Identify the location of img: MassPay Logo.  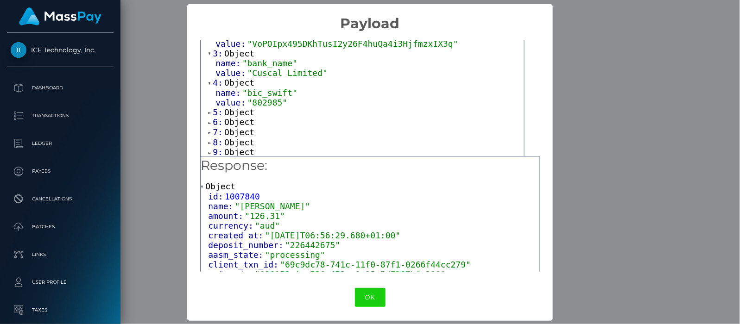
(60, 16).